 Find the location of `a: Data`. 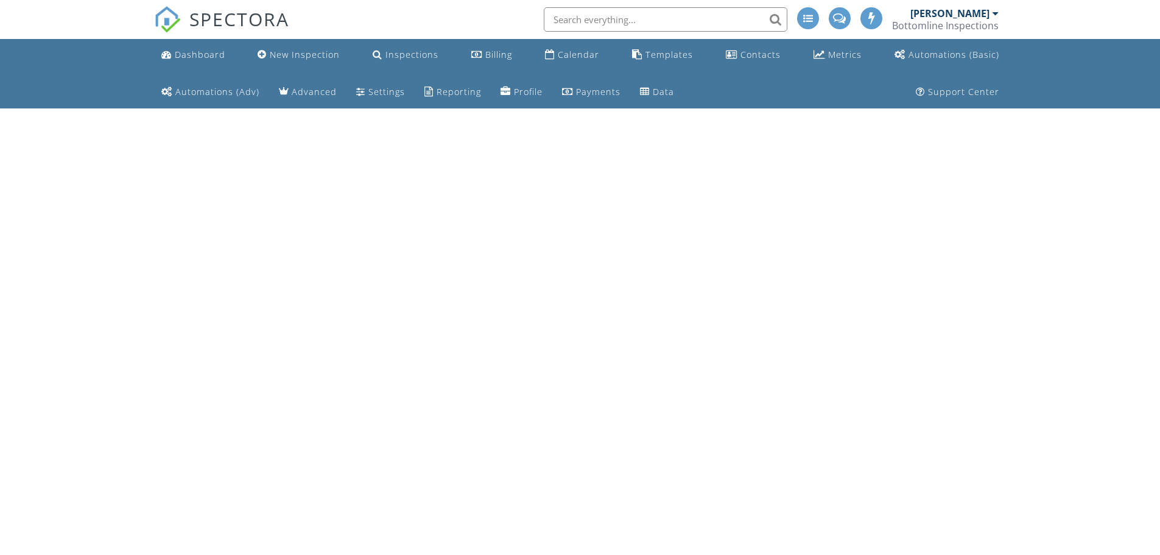

a: Data is located at coordinates (657, 92).